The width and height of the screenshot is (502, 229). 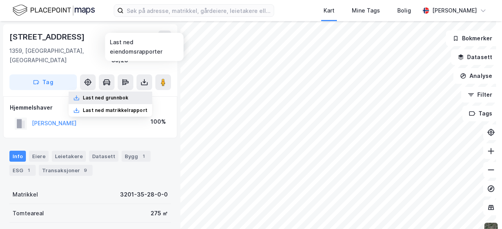 What do you see at coordinates (136, 156) in the screenshot?
I see `div: Bygg` at bounding box center [136, 156].